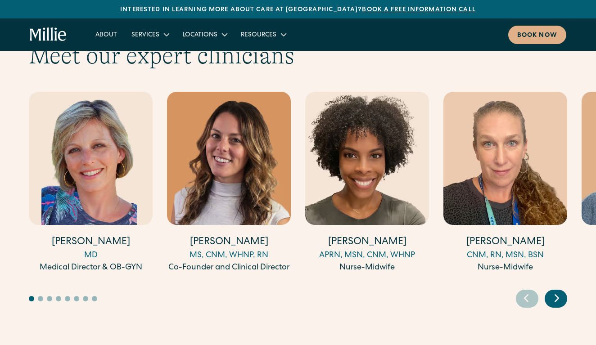 The image size is (596, 345). I want to click on div: Next slide, so click(556, 299).